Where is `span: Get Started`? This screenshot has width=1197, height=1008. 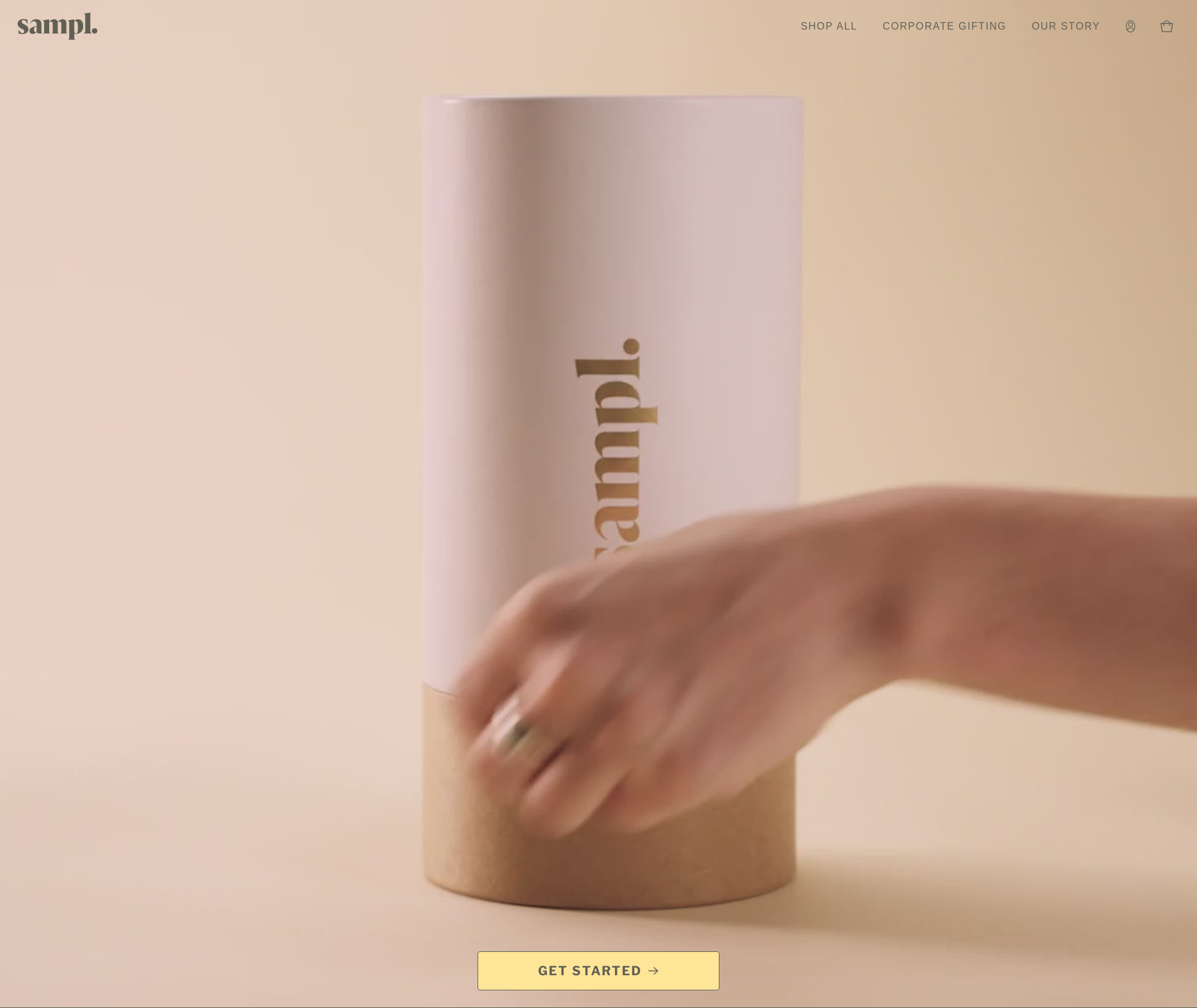
span: Get Started is located at coordinates (590, 972).